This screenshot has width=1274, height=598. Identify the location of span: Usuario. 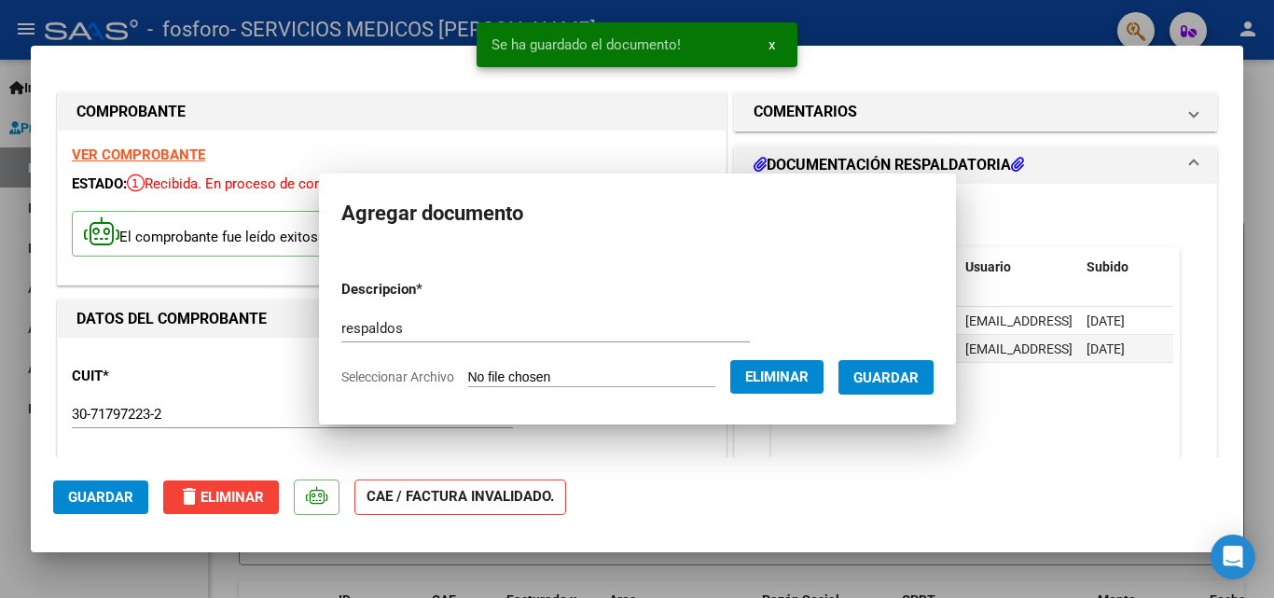
(987, 267).